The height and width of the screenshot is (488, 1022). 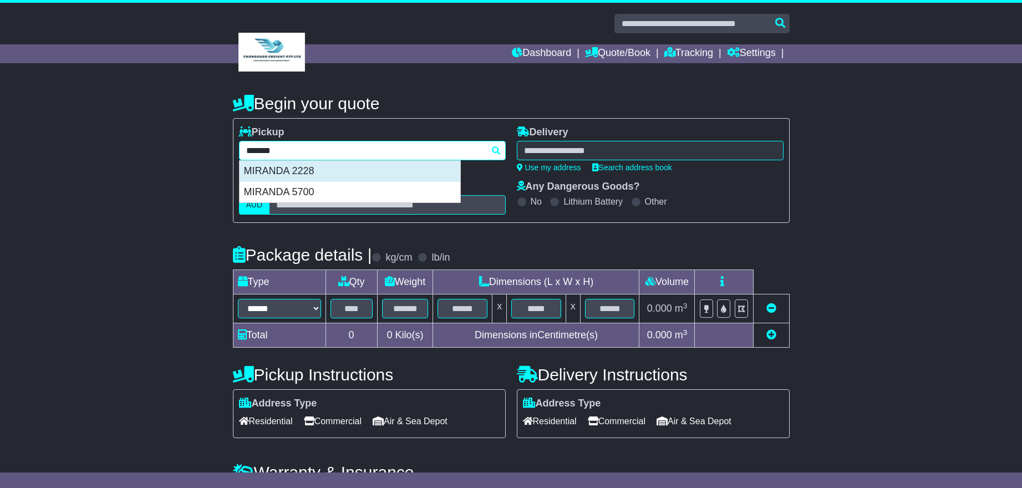 What do you see at coordinates (542, 133) in the screenshot?
I see `label: Delivery` at bounding box center [542, 133].